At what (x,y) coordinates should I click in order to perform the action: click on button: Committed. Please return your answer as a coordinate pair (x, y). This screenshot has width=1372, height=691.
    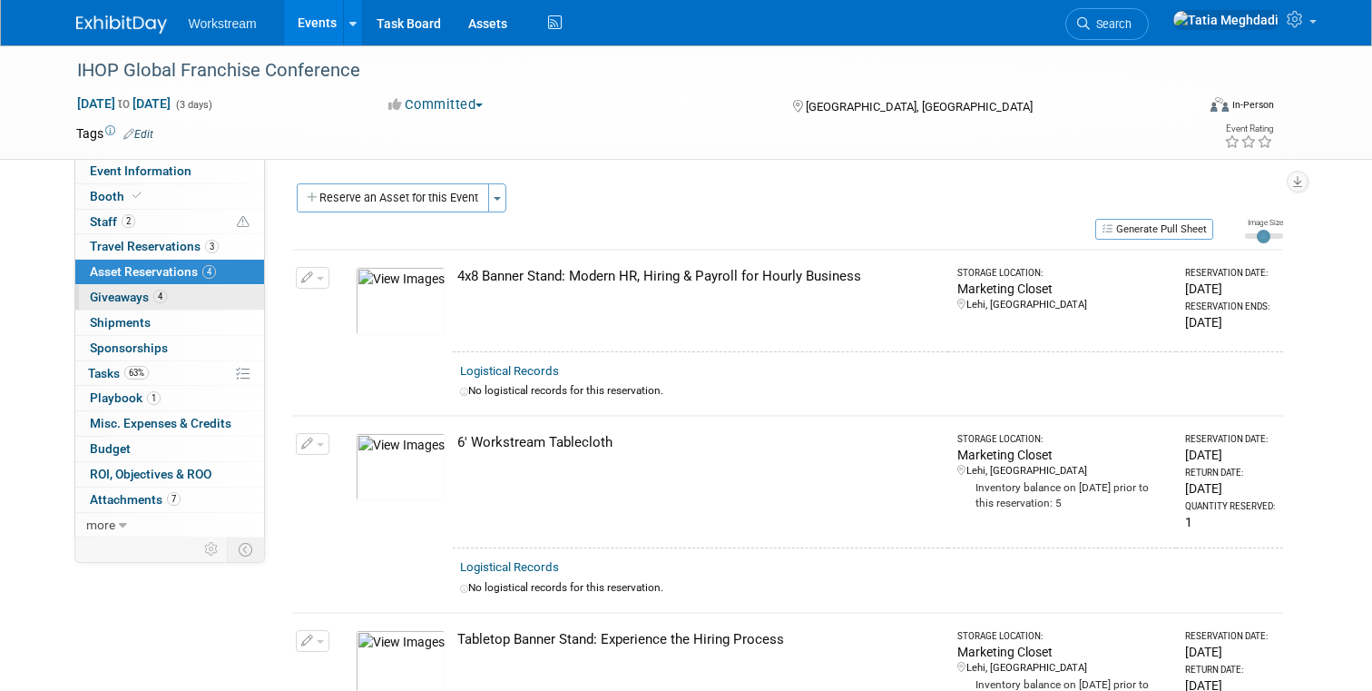
    Looking at the image, I should click on (436, 104).